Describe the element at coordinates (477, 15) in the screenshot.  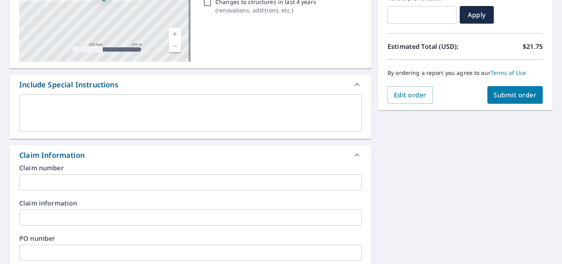
I see `span: Apply` at that location.